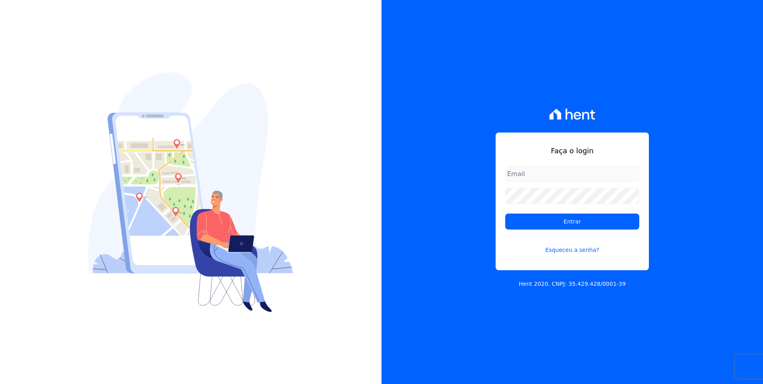 The height and width of the screenshot is (384, 763). Describe the element at coordinates (572, 245) in the screenshot. I see `a: Esqueceu a senha?` at that location.